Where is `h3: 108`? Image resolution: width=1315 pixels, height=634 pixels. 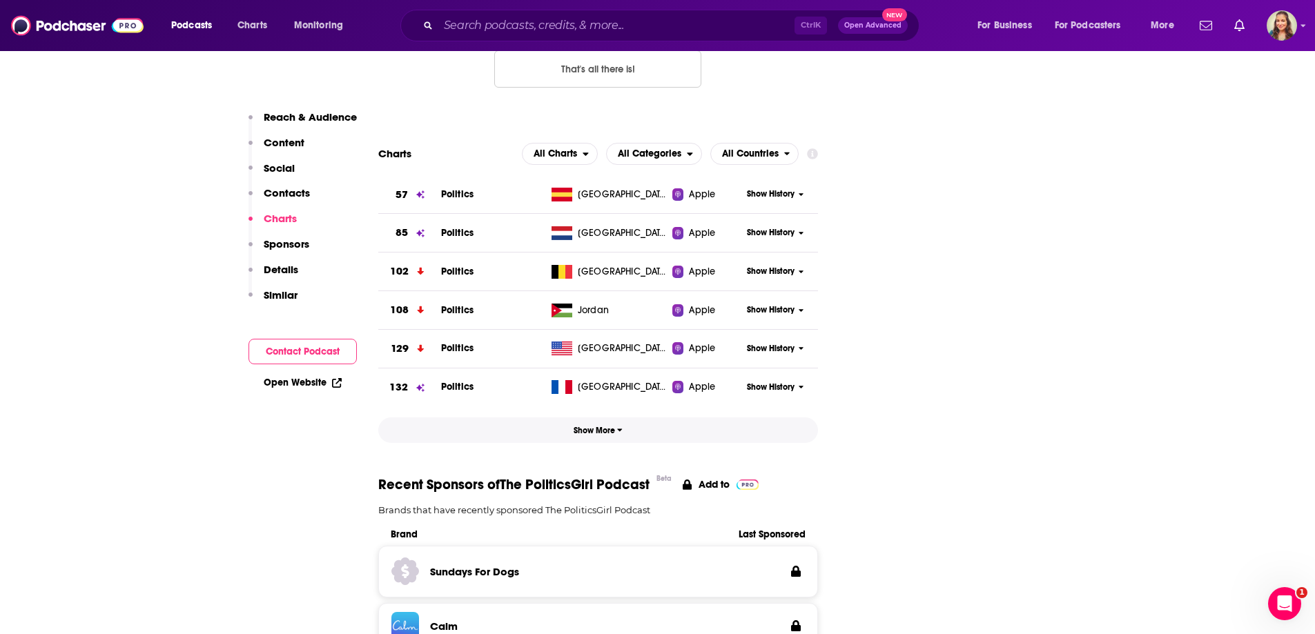 h3: 108 is located at coordinates (399, 310).